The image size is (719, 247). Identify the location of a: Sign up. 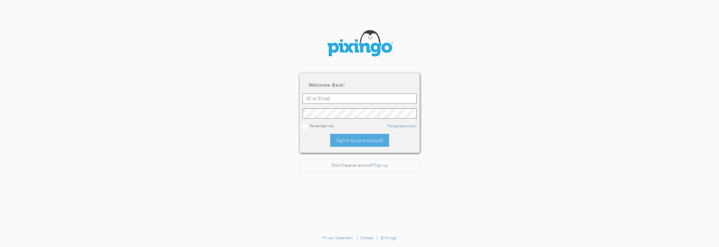
(381, 165).